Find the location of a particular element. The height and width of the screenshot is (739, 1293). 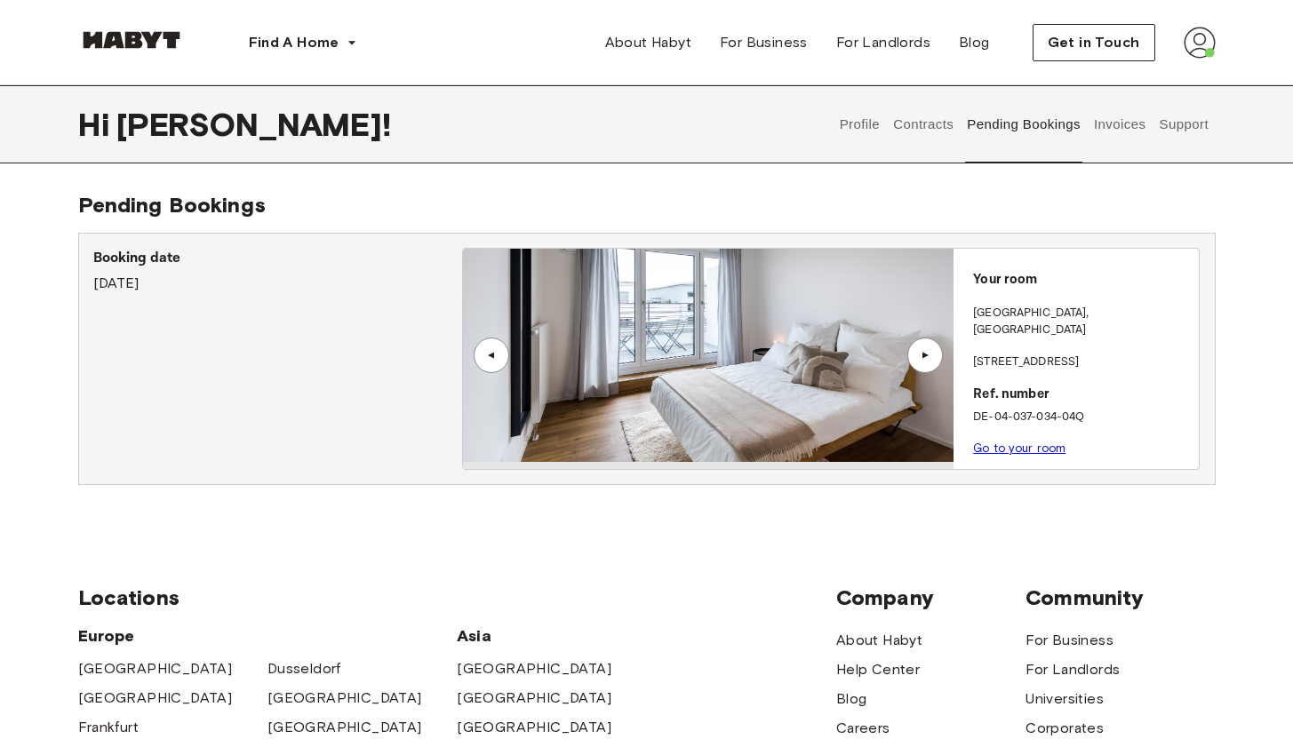

button: Get in Touch is located at coordinates (1094, 43).